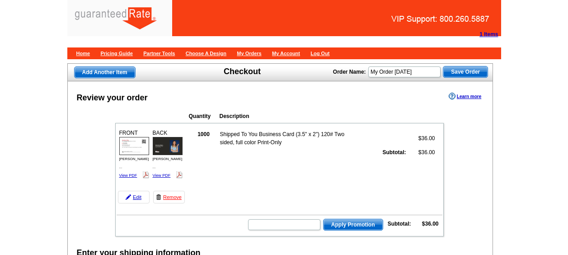 This screenshot has width=568, height=255. Describe the element at coordinates (105, 72) in the screenshot. I see `a: Add Another Item` at that location.